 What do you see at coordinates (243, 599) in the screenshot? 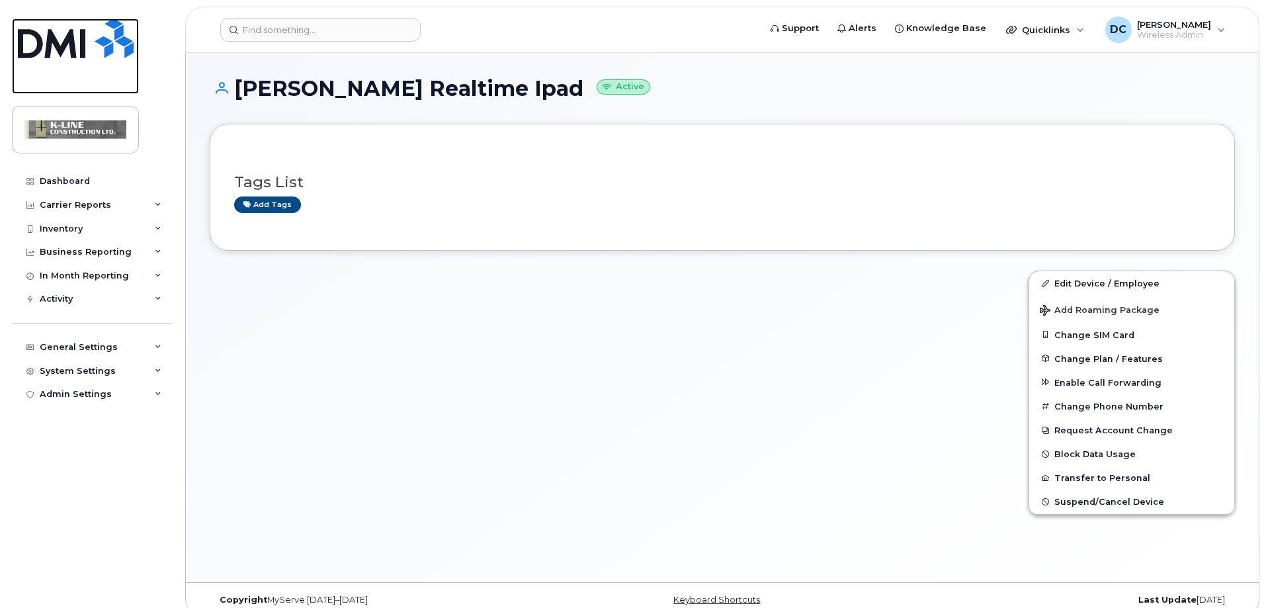
I see `strong: Copyright` at bounding box center [243, 599].